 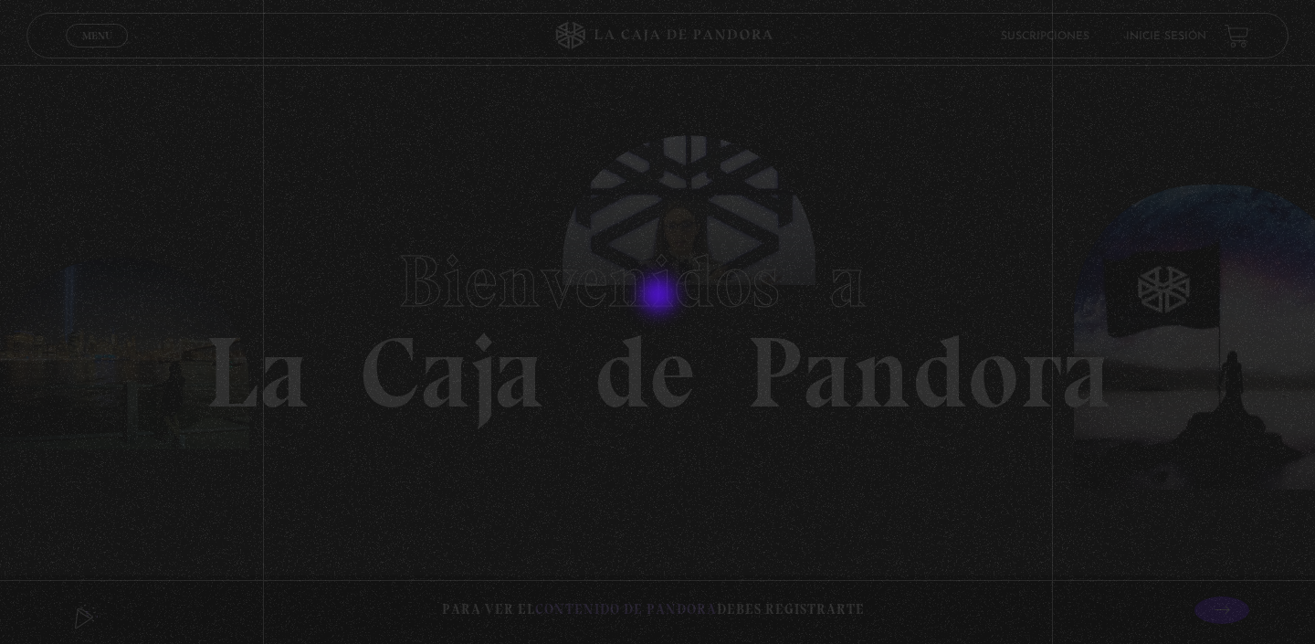 I want to click on a: View your shopping cart, so click(x=1237, y=36).